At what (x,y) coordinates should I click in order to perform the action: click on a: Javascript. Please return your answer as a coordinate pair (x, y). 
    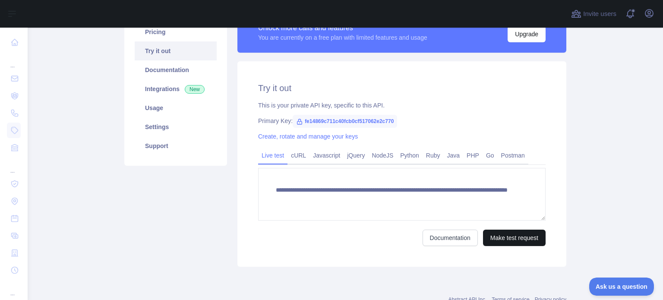
    Looking at the image, I should click on (326, 155).